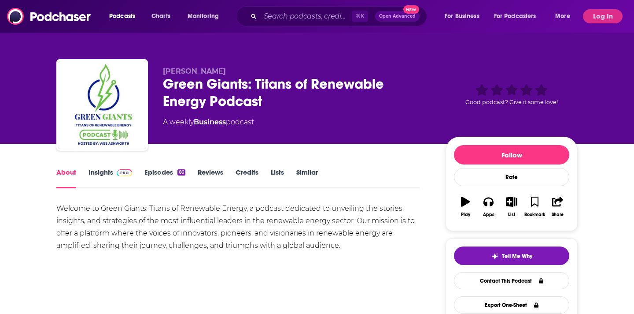  Describe the element at coordinates (535, 215) in the screenshot. I see `div: Bookmark` at that location.